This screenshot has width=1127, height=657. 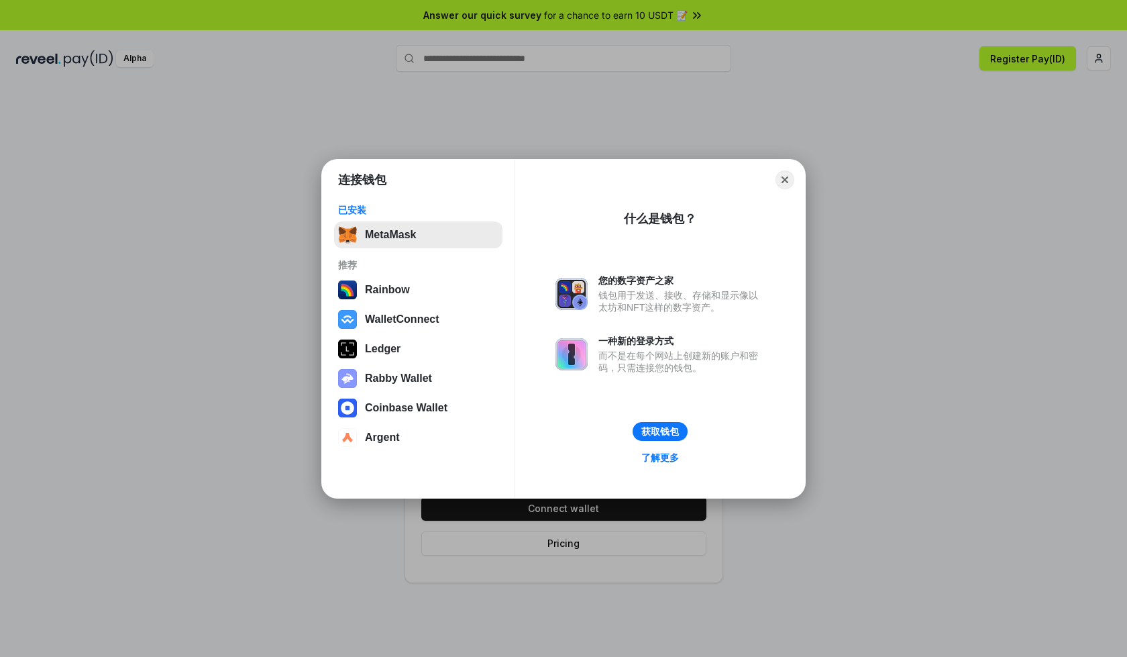 I want to click on button: Ledger, so click(x=418, y=349).